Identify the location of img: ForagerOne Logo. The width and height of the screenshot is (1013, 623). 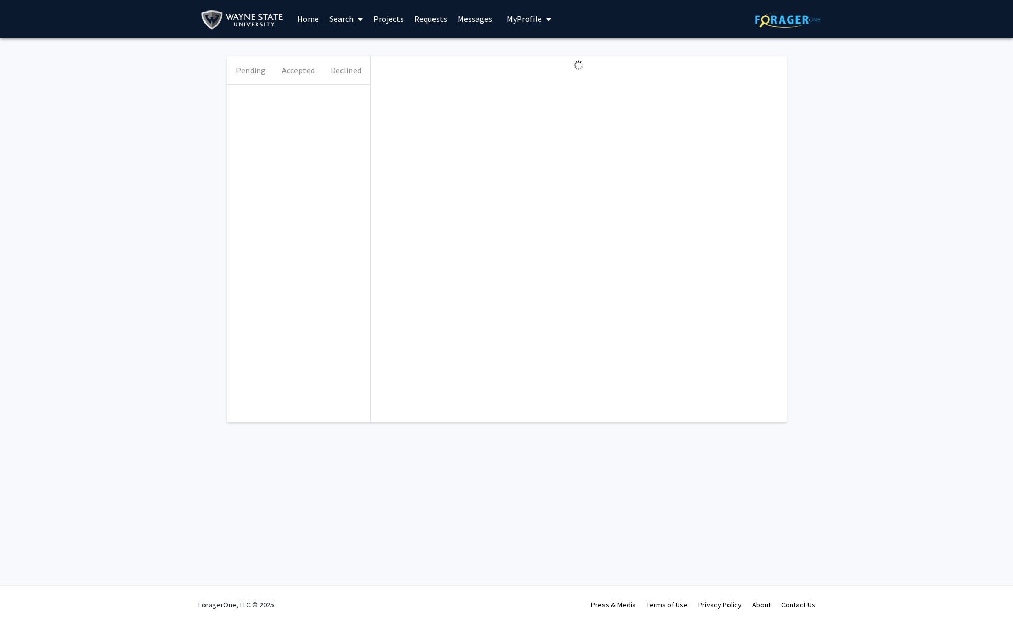
(788, 19).